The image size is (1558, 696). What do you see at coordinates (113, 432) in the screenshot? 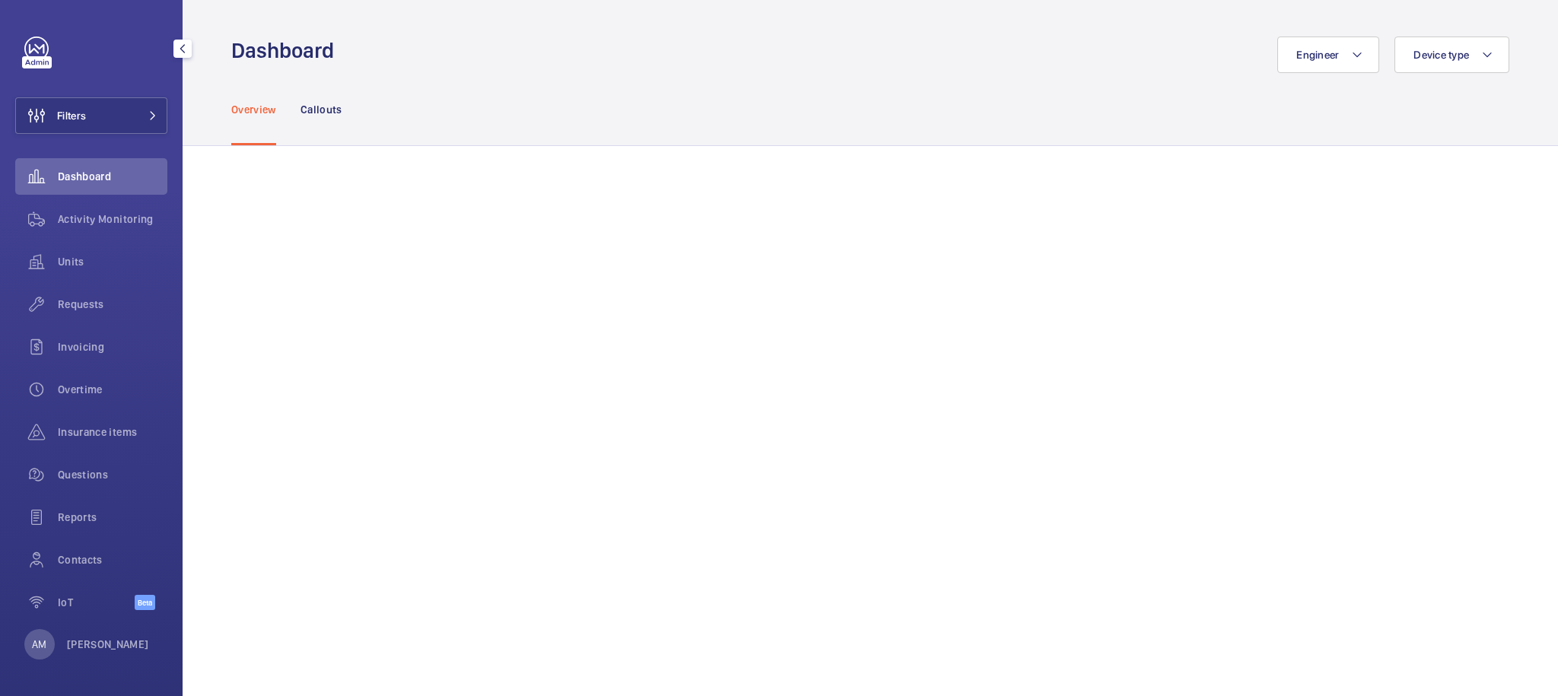
I see `span: Insurance items` at bounding box center [113, 432].